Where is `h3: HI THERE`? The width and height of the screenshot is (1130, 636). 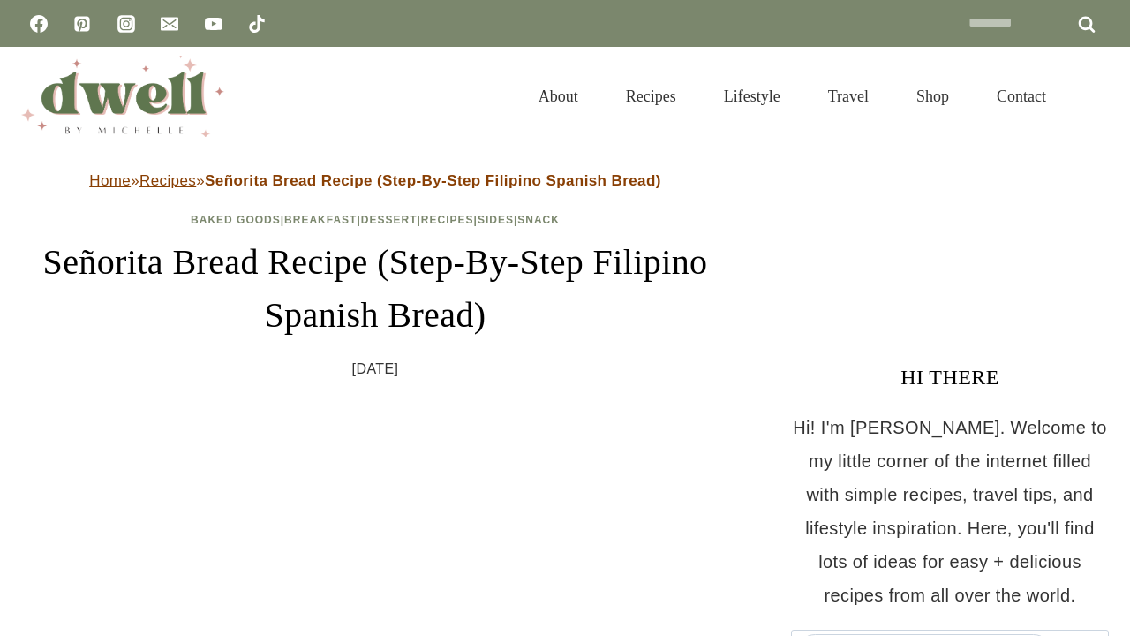 h3: HI THERE is located at coordinates (950, 377).